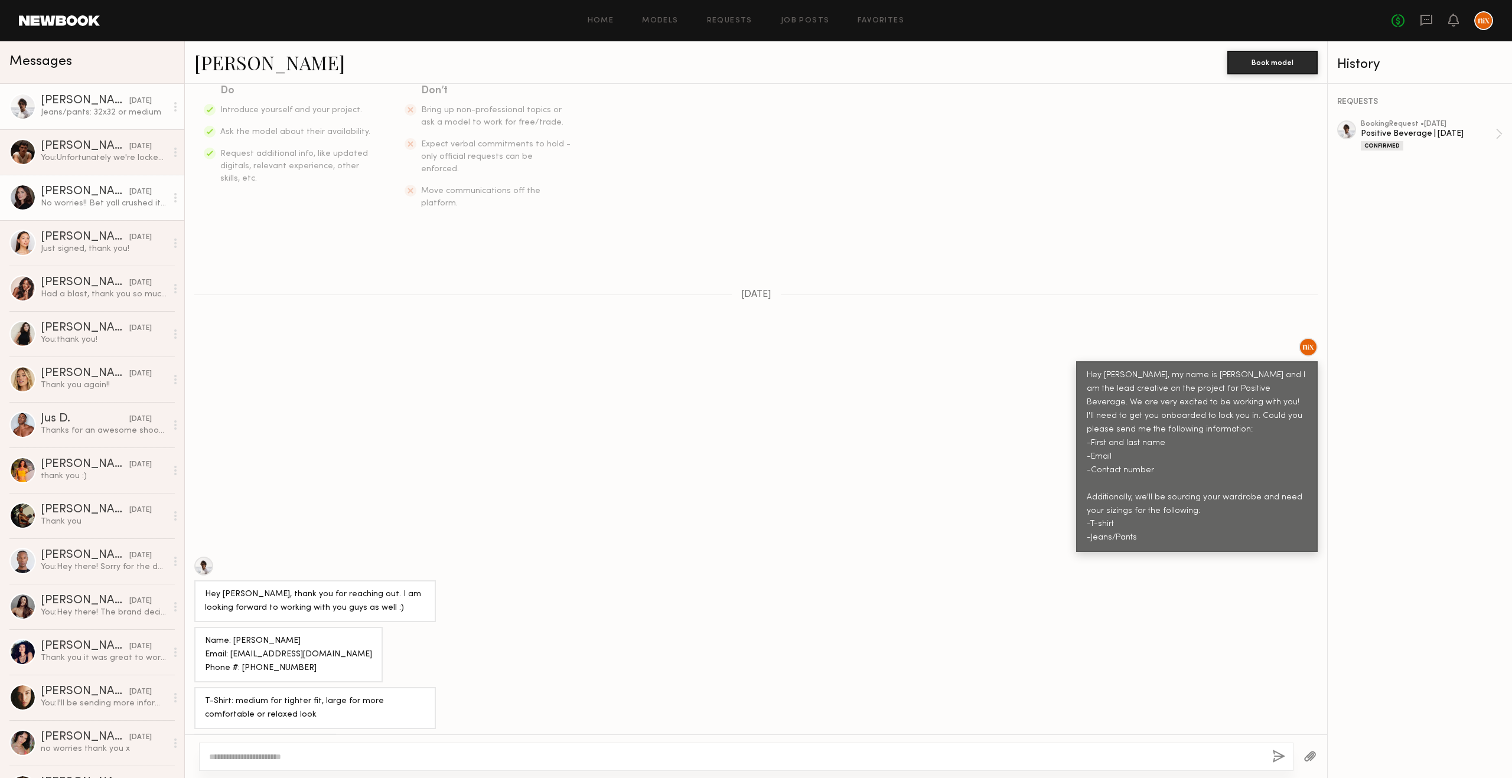 The width and height of the screenshot is (1512, 778). Describe the element at coordinates (295, 132) in the screenshot. I see `span: Ask the model about their availability.` at that location.